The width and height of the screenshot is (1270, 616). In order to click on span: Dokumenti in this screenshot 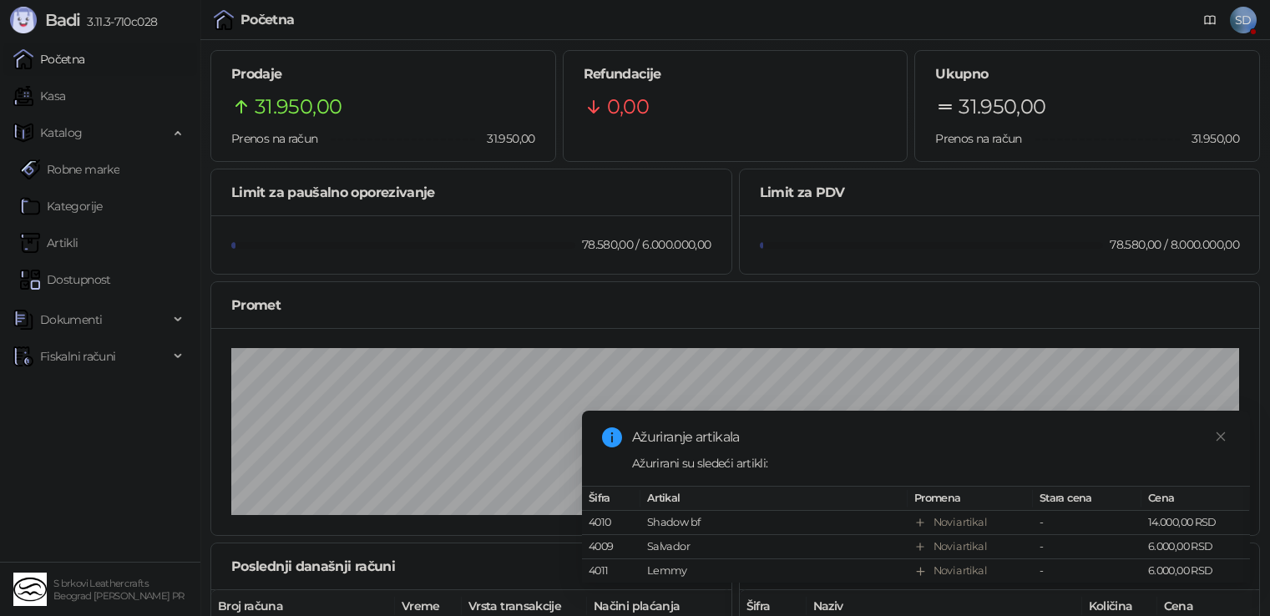, I will do `click(71, 320)`.